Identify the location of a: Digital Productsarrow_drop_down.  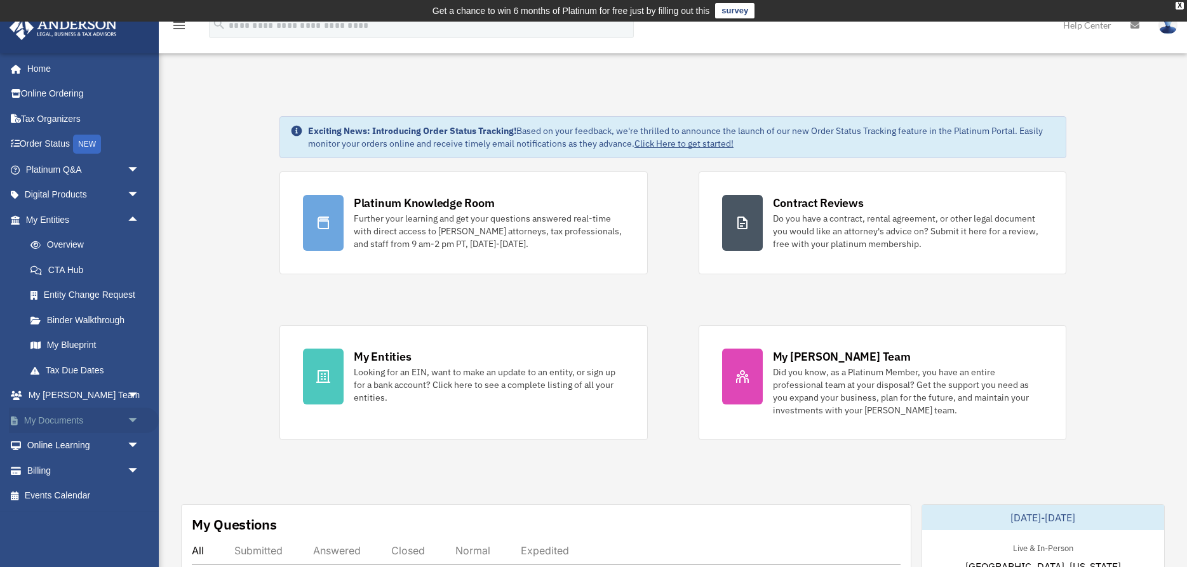
(84, 195).